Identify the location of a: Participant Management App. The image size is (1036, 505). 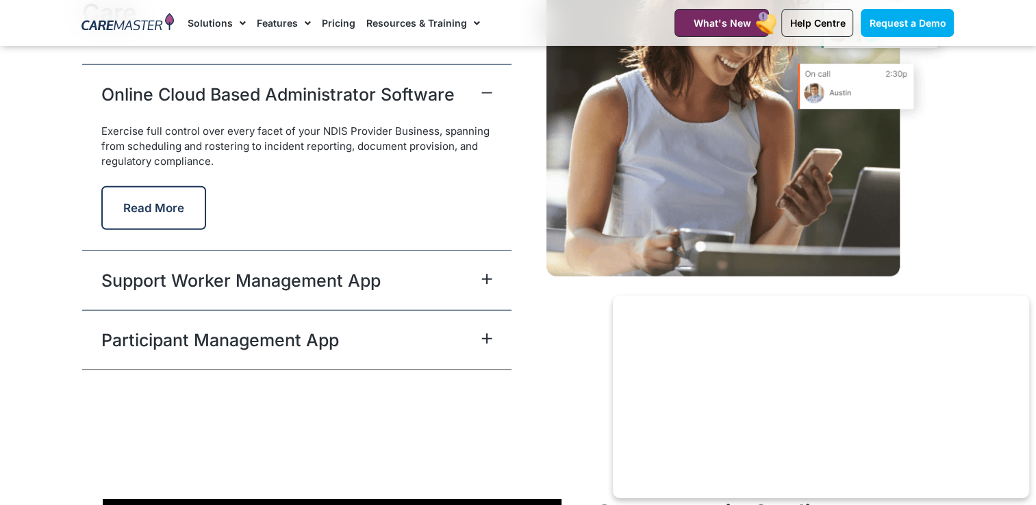
(220, 340).